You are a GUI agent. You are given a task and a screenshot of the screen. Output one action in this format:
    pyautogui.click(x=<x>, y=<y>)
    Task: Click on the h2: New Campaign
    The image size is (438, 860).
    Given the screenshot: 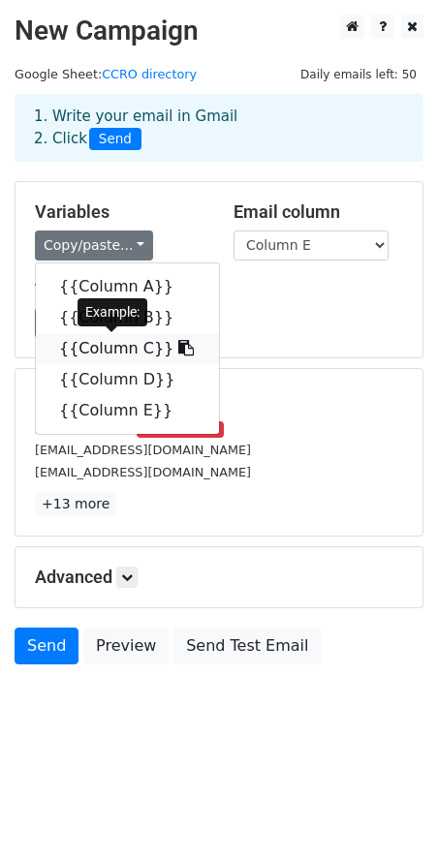 What is the action you would take?
    pyautogui.click(x=219, y=31)
    